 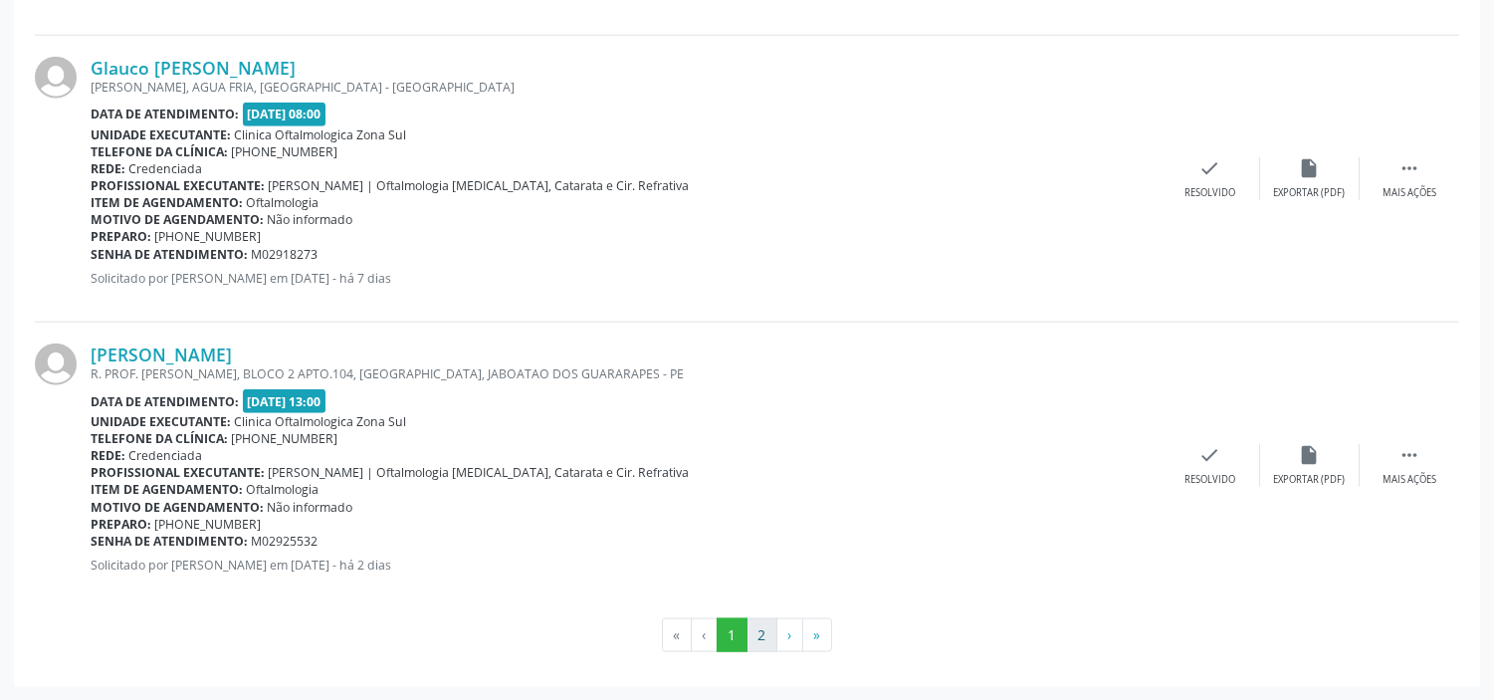 I want to click on ul: Pagination, so click(x=747, y=635).